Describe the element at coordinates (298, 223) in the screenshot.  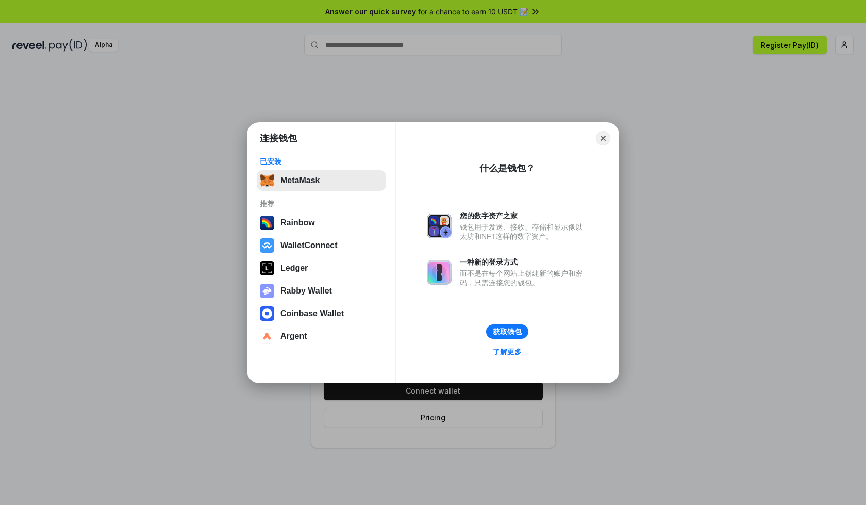
I see `div: Rainbow` at that location.